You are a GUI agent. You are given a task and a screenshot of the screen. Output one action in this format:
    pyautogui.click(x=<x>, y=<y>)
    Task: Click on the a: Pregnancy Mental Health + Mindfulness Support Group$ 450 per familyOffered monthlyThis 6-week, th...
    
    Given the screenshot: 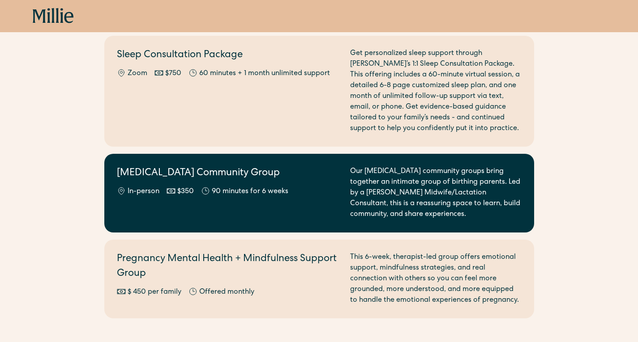 What is the action you would take?
    pyautogui.click(x=319, y=279)
    